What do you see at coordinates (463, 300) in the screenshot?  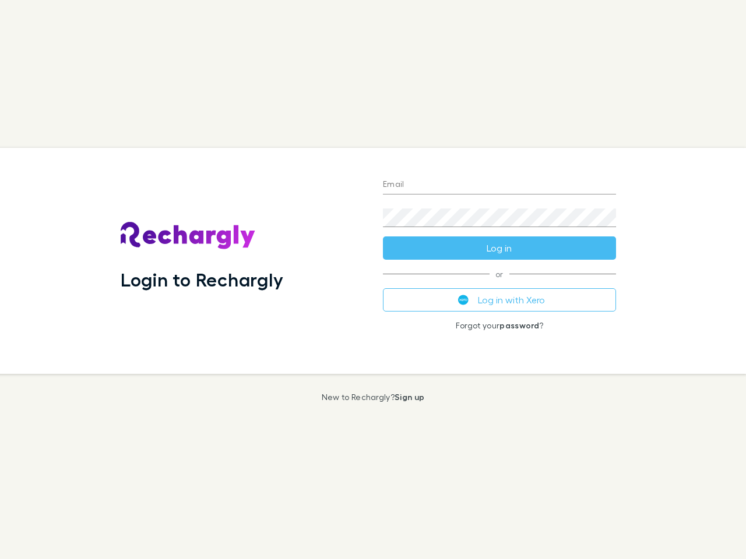 I see `img: Xero's logo` at bounding box center [463, 300].